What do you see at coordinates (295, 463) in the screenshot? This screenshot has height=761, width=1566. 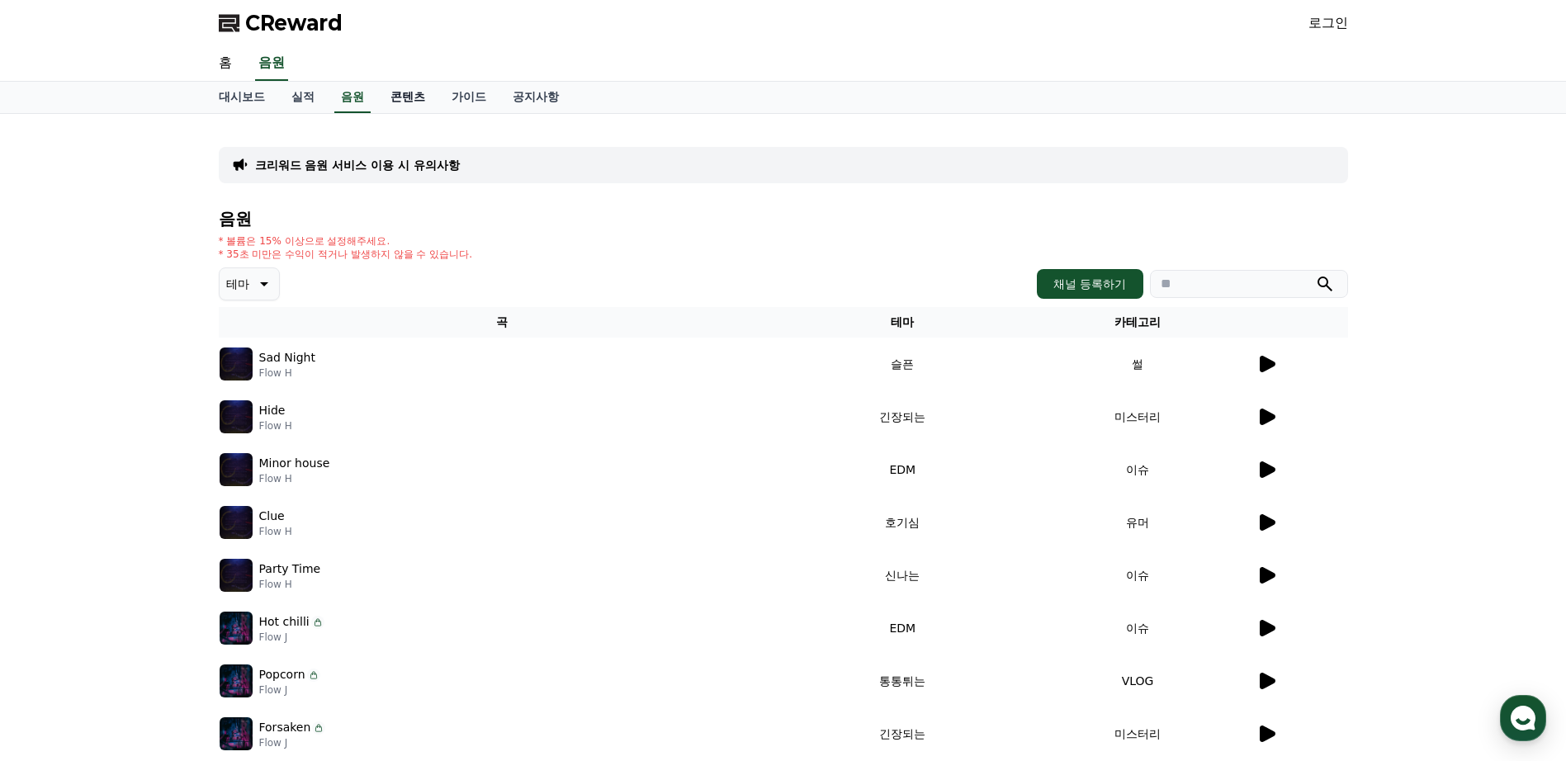 I see `p: Minor house` at bounding box center [295, 463].